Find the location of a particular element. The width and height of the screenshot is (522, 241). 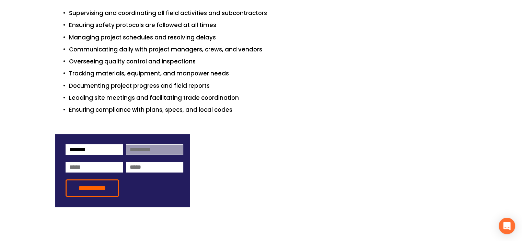

p: Managing project schedules and resolving delays is located at coordinates (268, 37).